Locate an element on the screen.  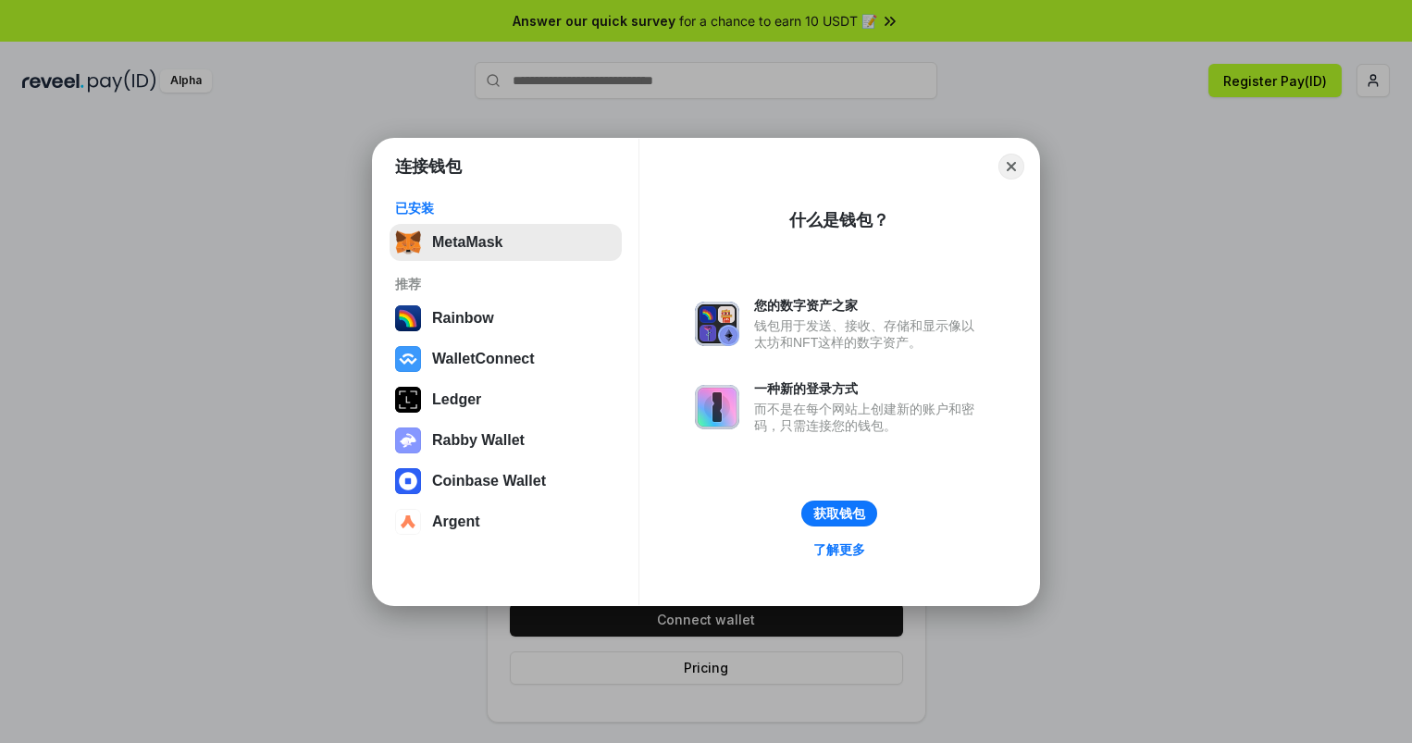
button: Ledger is located at coordinates (505, 400).